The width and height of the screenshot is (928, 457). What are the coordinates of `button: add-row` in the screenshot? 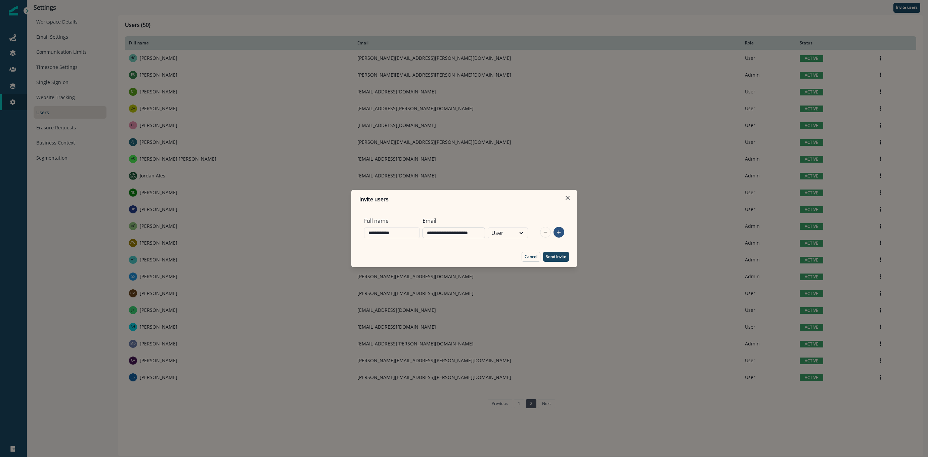 It's located at (559, 232).